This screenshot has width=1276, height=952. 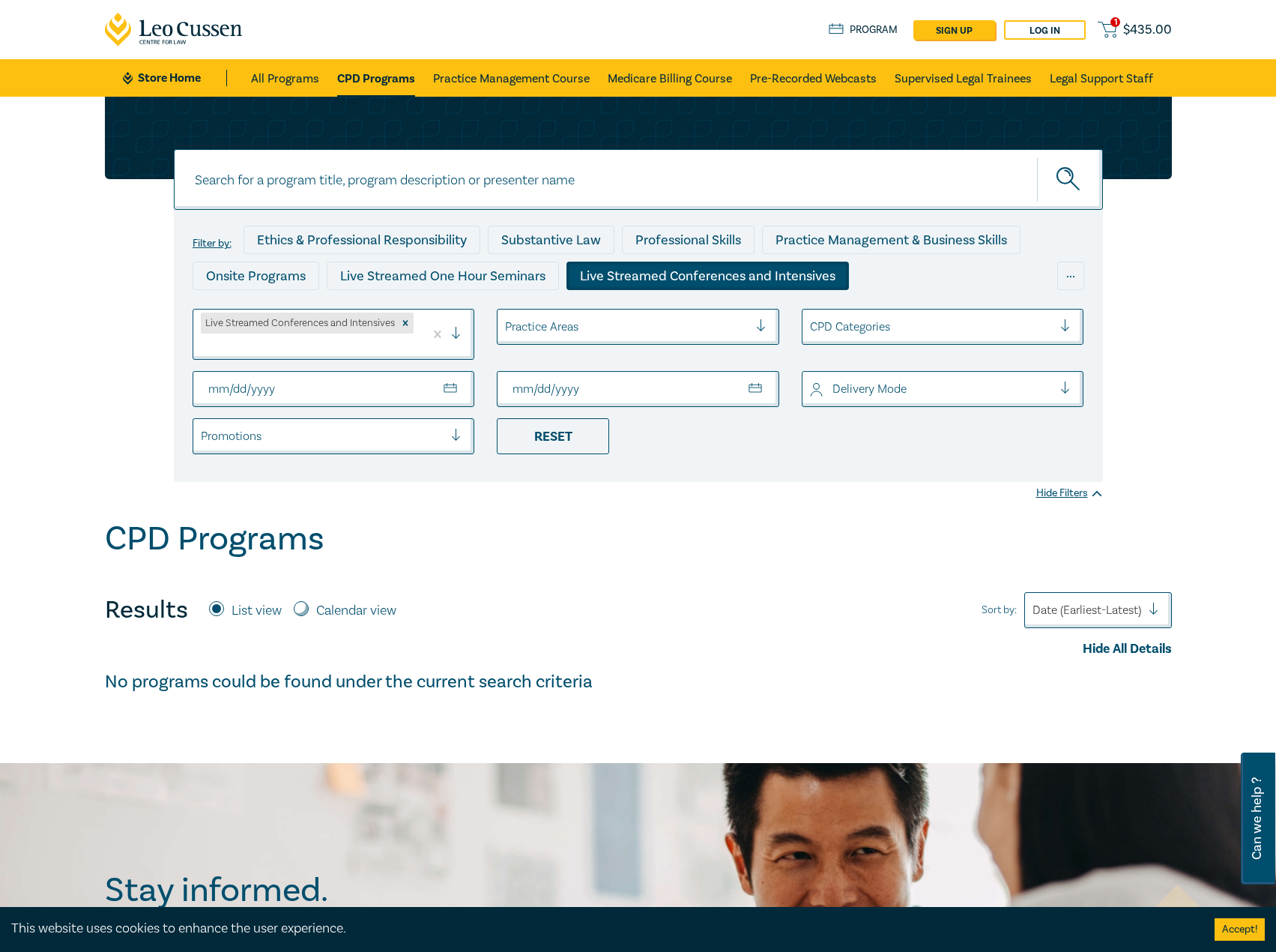 What do you see at coordinates (699, 312) in the screenshot?
I see `div: 10 CPD Point Packages` at bounding box center [699, 312].